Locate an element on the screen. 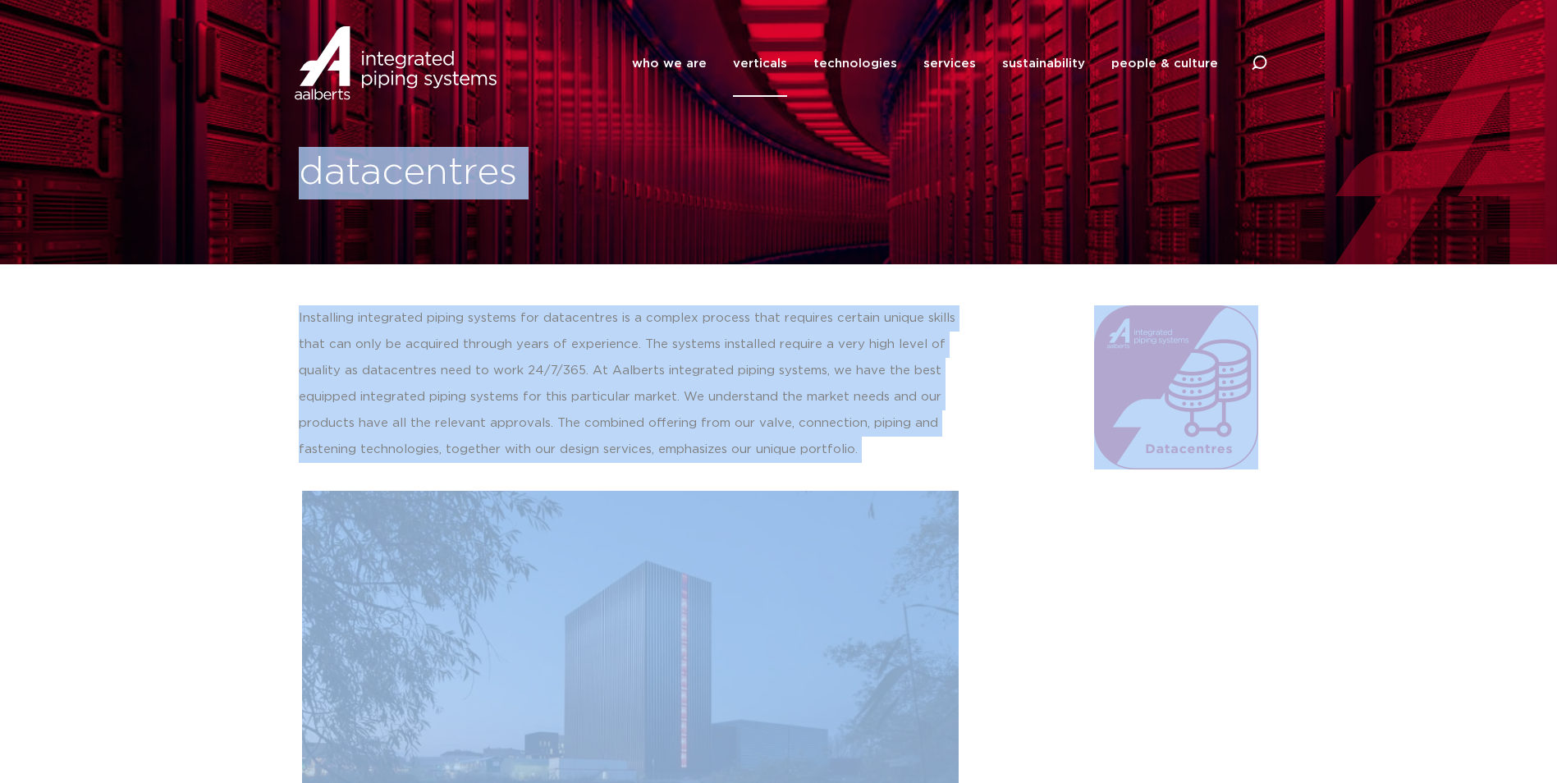 The height and width of the screenshot is (783, 1557). a: sustainability is located at coordinates (1043, 63).